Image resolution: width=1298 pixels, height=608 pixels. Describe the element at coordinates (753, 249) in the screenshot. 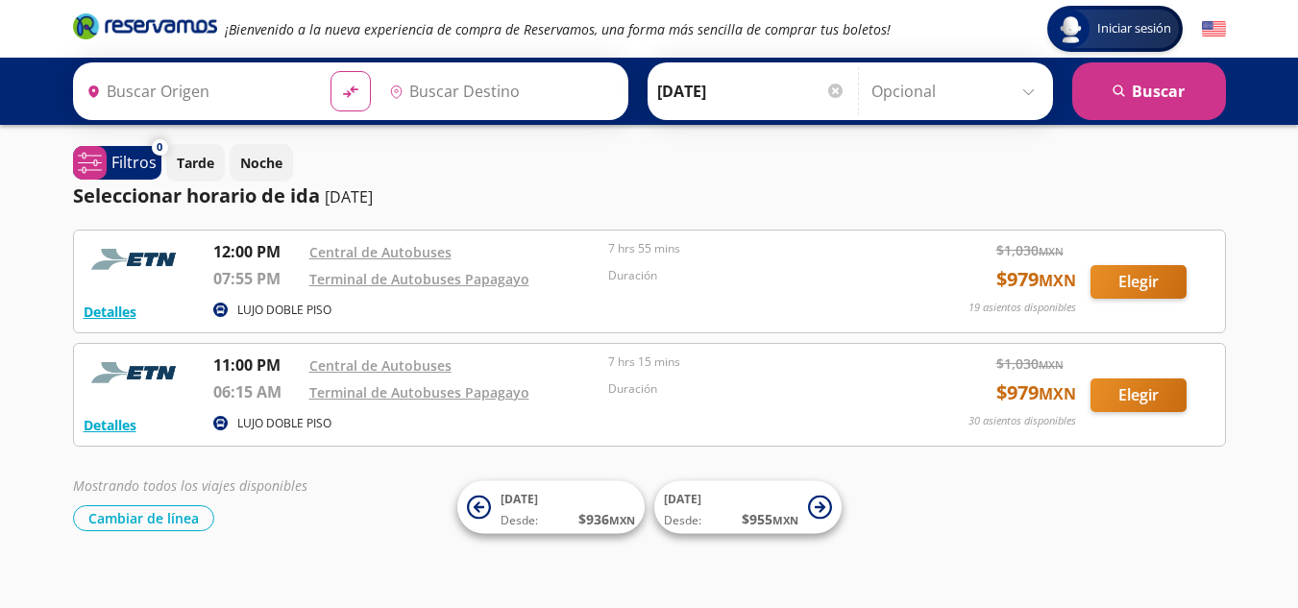

I see `p: 7 hrs 55 mins` at that location.